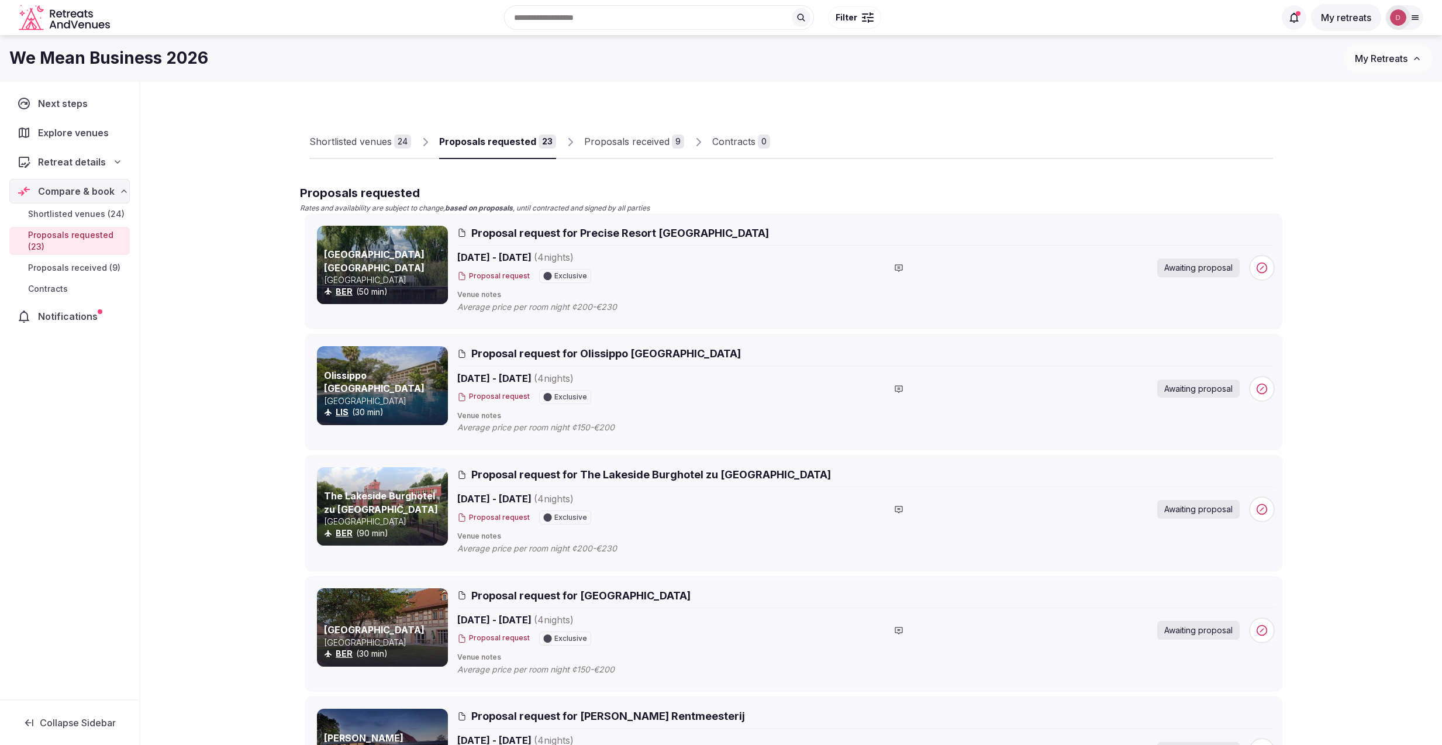 The width and height of the screenshot is (1442, 745). Describe the element at coordinates (741, 142) in the screenshot. I see `a: Contracts0` at that location.